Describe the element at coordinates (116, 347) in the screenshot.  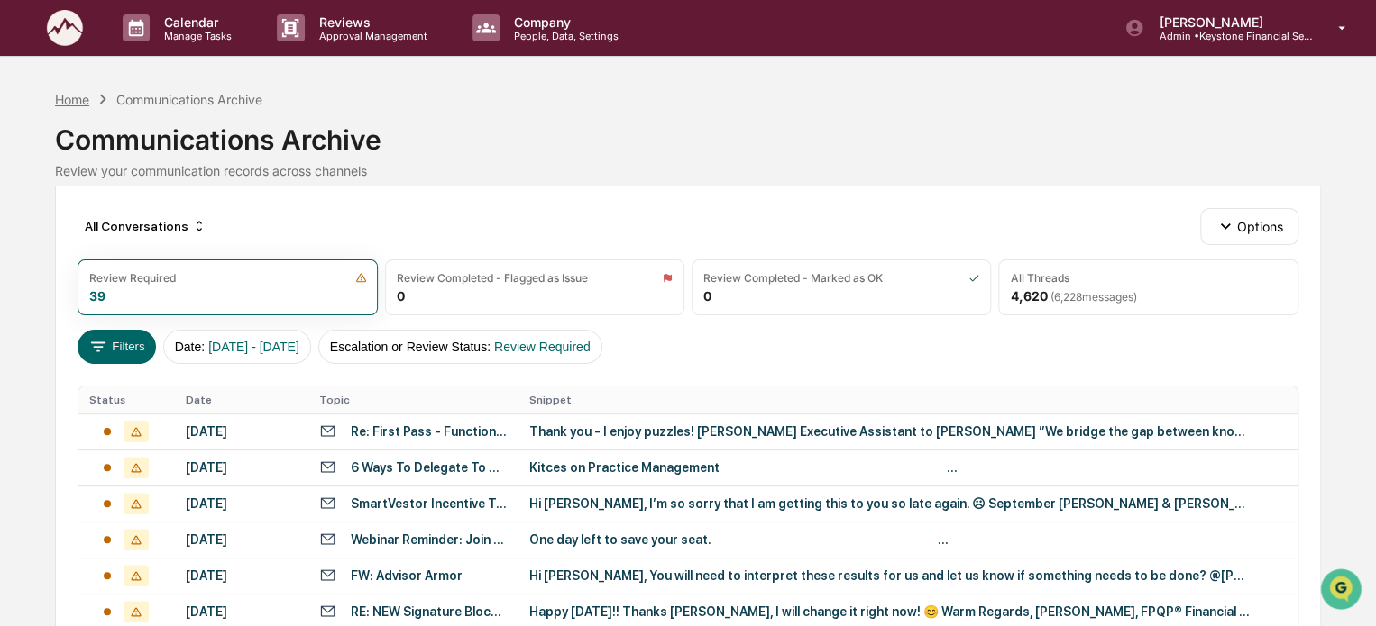
I see `button: Filters` at that location.